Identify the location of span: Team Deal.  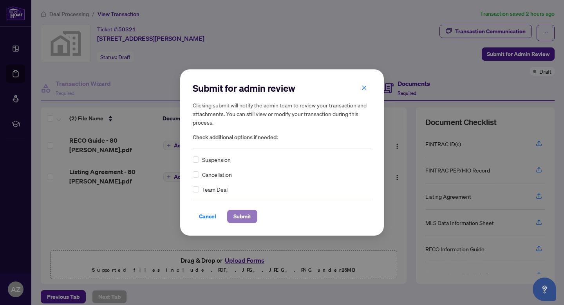
(215, 189).